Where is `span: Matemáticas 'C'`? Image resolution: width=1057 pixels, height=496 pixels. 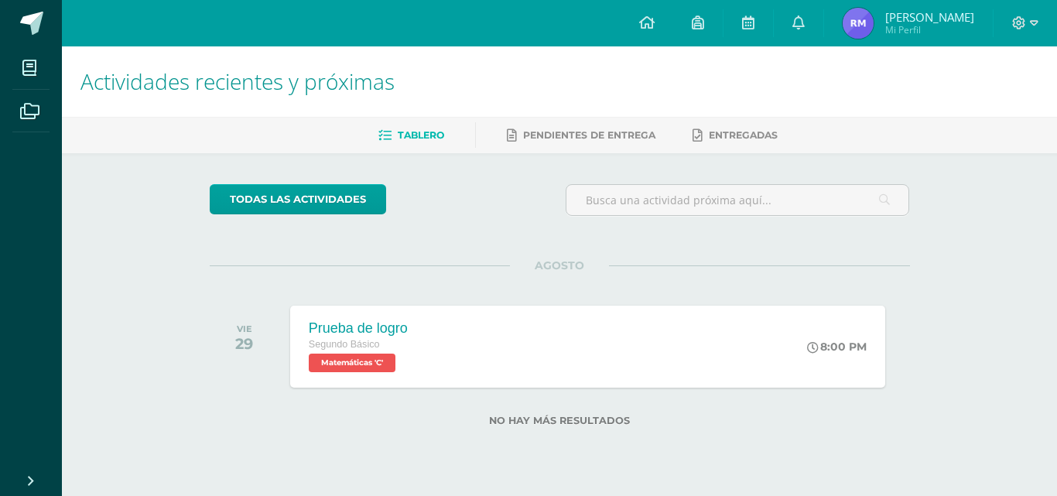 span: Matemáticas 'C' is located at coordinates (352, 363).